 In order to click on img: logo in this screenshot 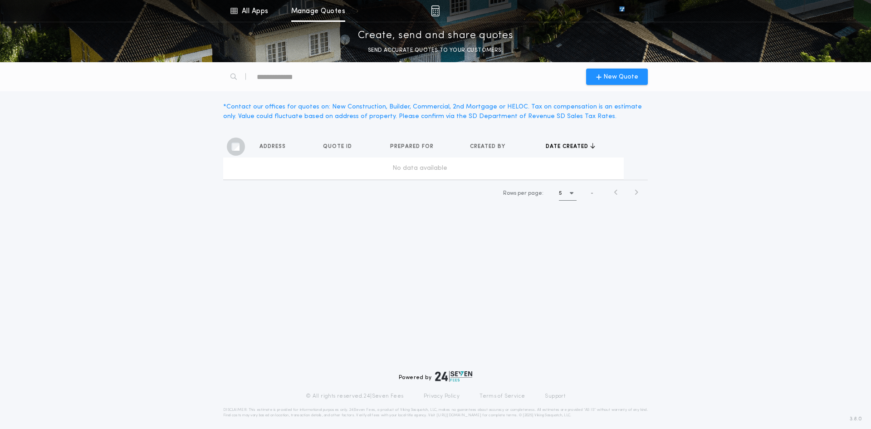, I will do `click(454, 376)`.